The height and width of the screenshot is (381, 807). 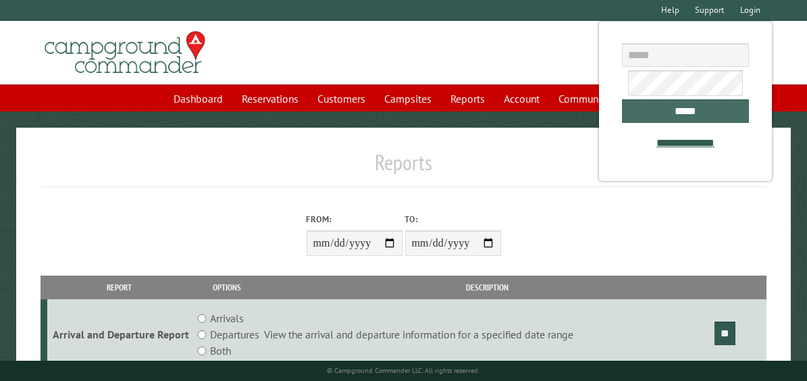 I want to click on a: Reports, so click(x=467, y=99).